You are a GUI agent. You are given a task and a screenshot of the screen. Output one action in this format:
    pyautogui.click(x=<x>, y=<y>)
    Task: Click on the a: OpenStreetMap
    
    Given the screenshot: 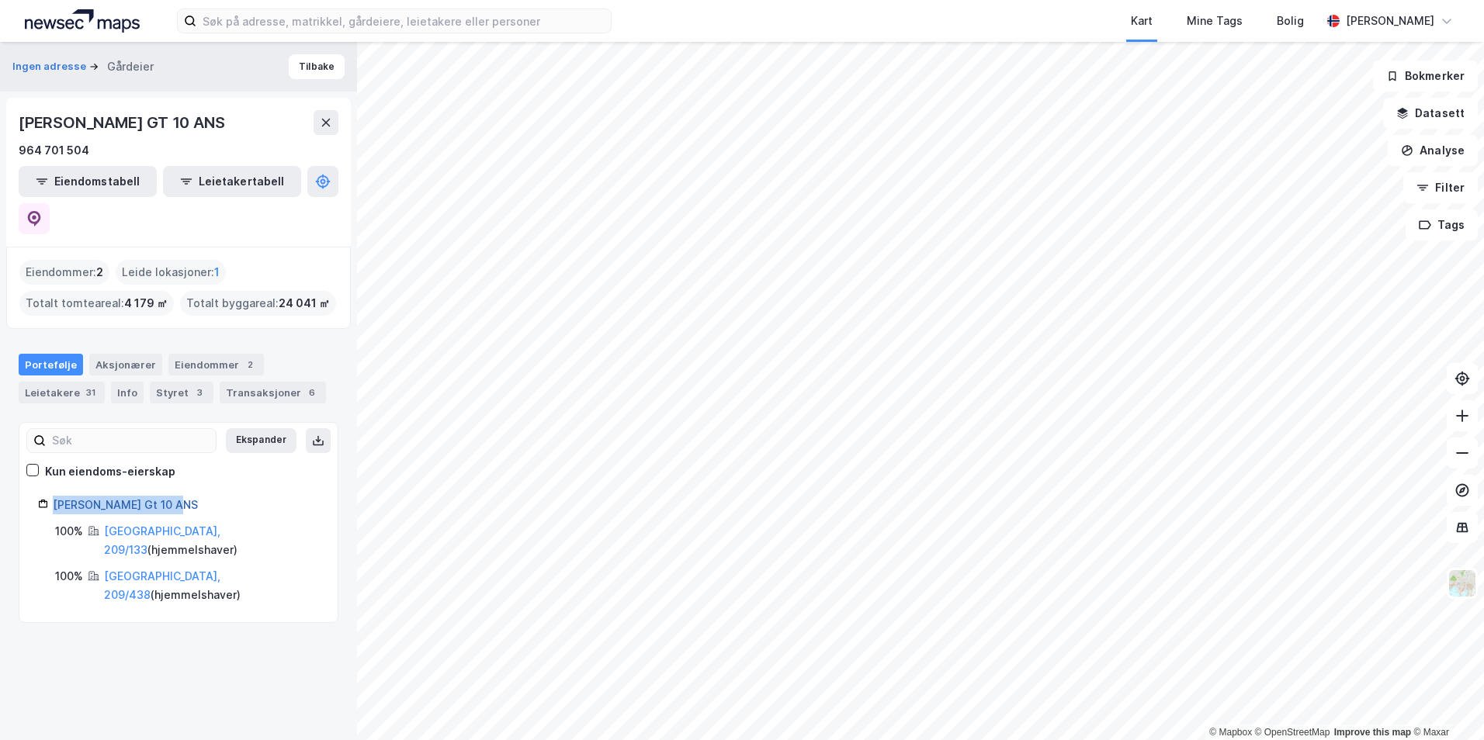 What is the action you would take?
    pyautogui.click(x=1292, y=733)
    